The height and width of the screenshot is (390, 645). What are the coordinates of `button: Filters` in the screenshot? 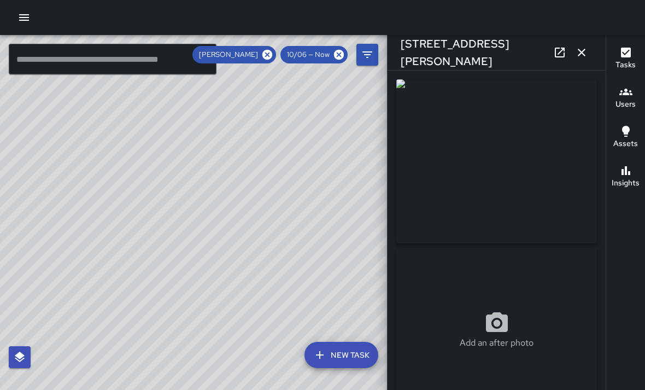 It's located at (367, 55).